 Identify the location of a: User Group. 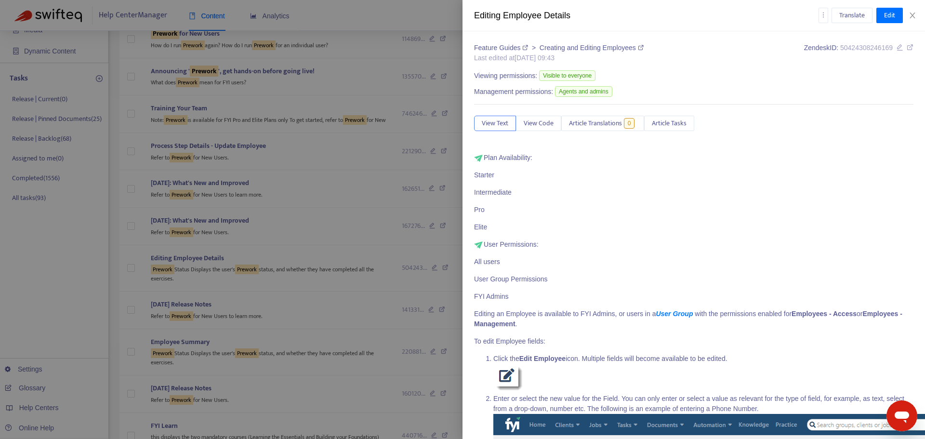
(674, 314).